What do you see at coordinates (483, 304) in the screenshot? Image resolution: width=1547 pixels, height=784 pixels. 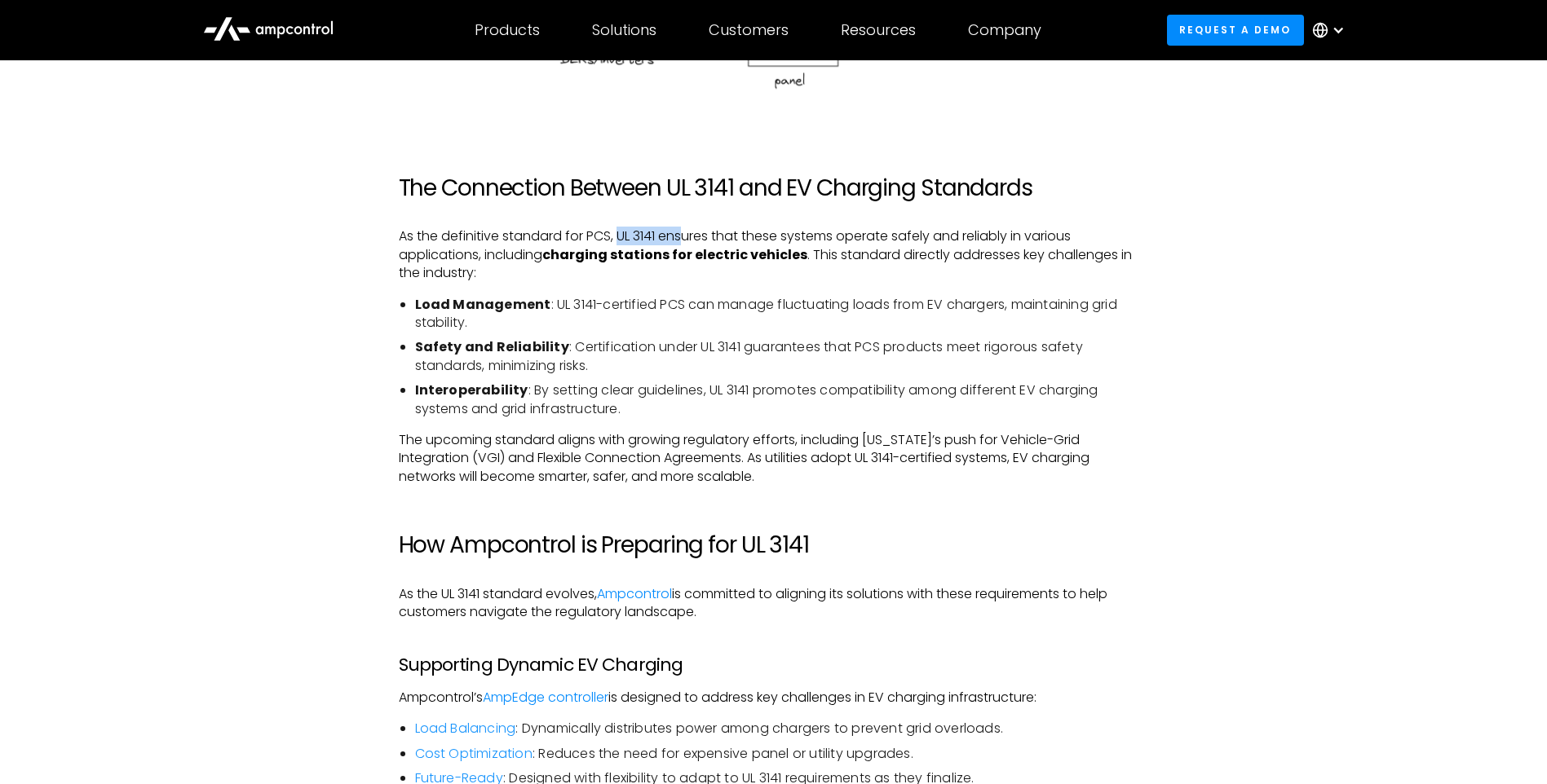 I see `strong: Load Management` at bounding box center [483, 304].